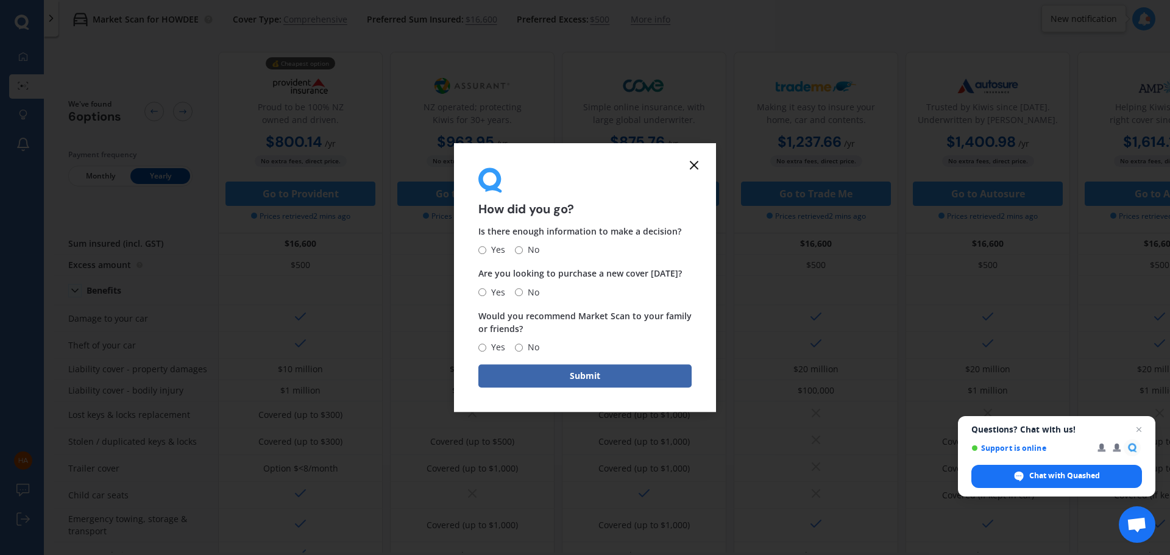  Describe the element at coordinates (585, 376) in the screenshot. I see `button: Submit` at that location.